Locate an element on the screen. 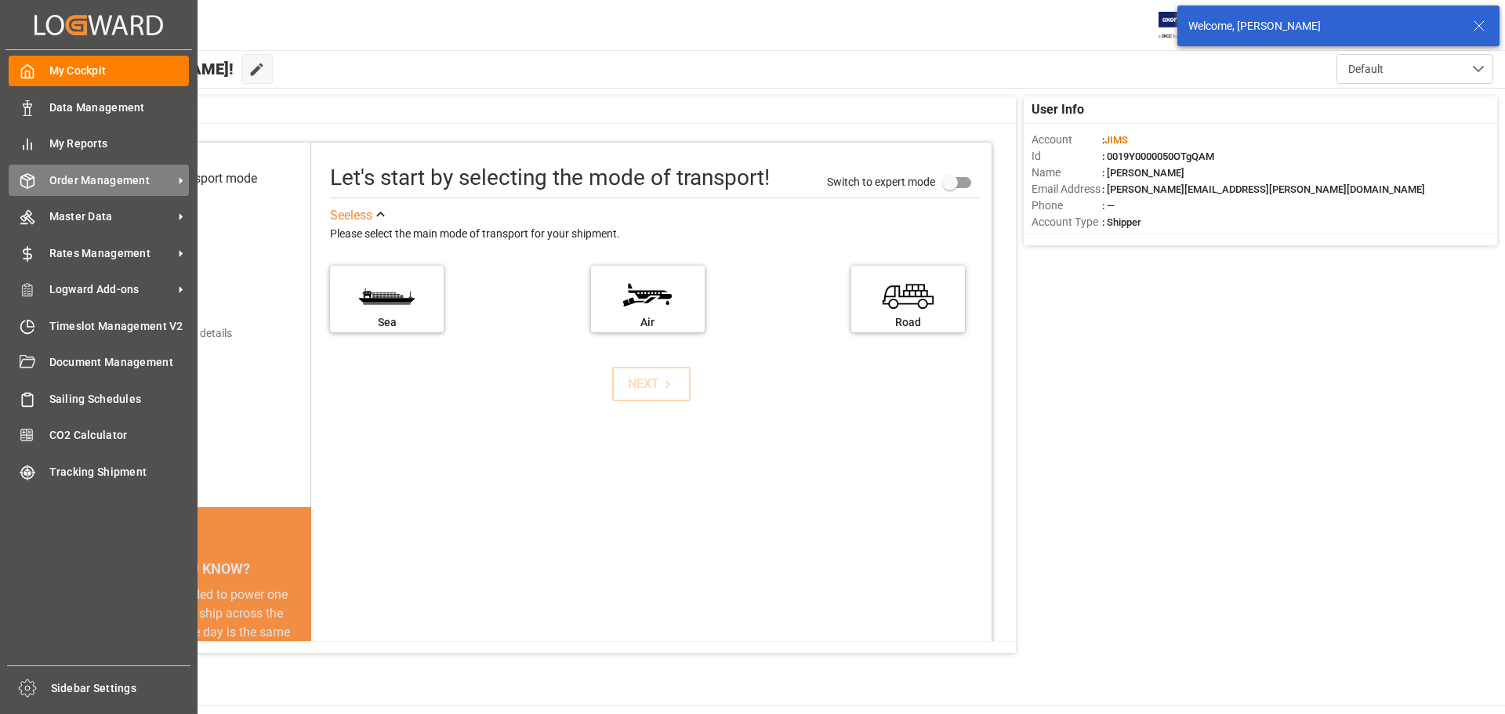 The width and height of the screenshot is (1505, 714). span: User Info is located at coordinates (1058, 110).